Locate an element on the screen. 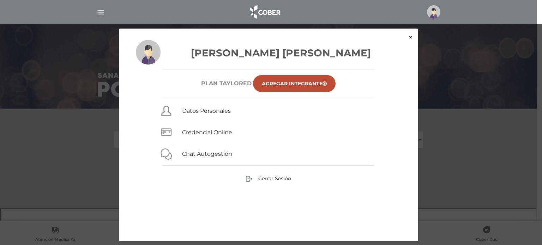 Image resolution: width=542 pixels, height=245 pixels. h6: Plan TAYLORED is located at coordinates (226, 83).